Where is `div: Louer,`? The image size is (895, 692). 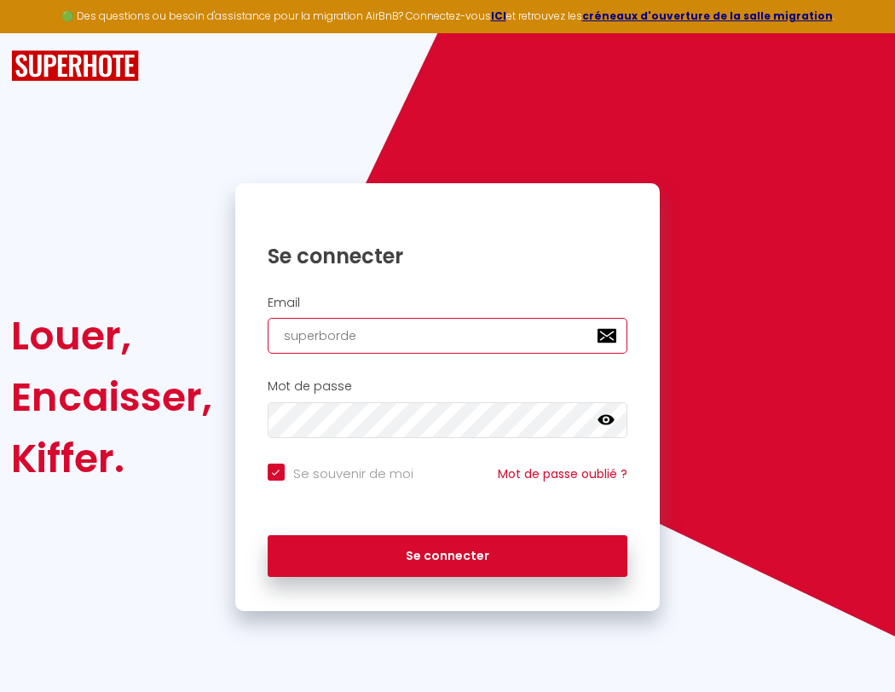 div: Louer, is located at coordinates (112, 336).